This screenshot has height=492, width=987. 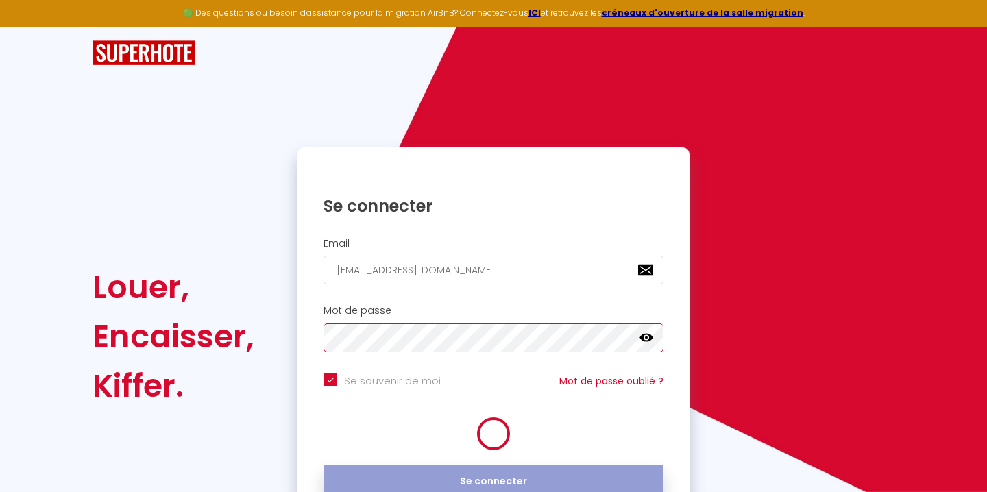 I want to click on h2: Email, so click(x=494, y=243).